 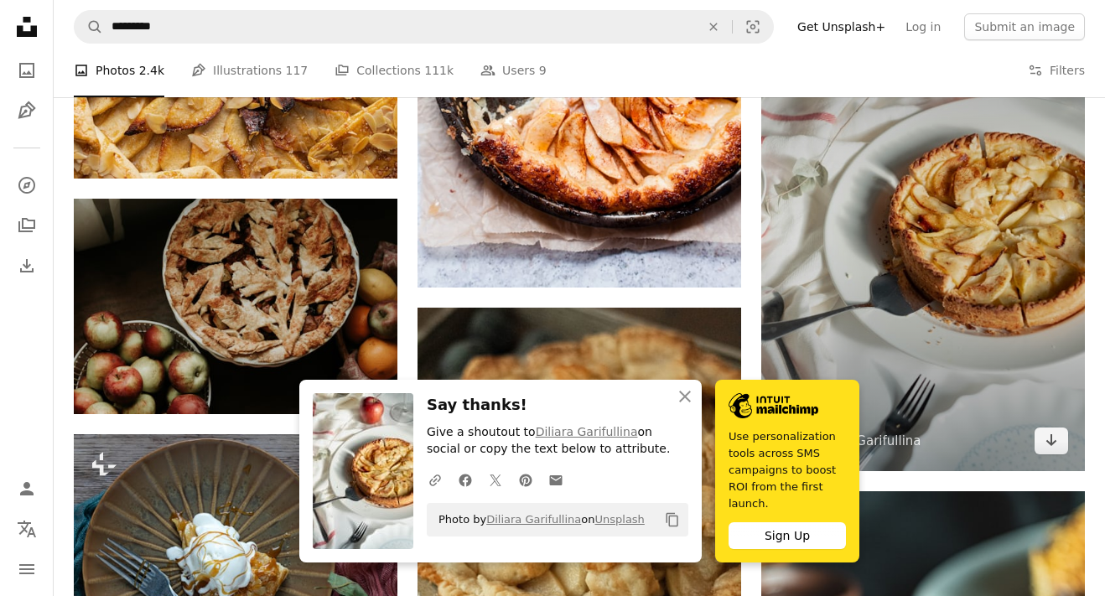 I want to click on h3: Say thanks!, so click(x=557, y=405).